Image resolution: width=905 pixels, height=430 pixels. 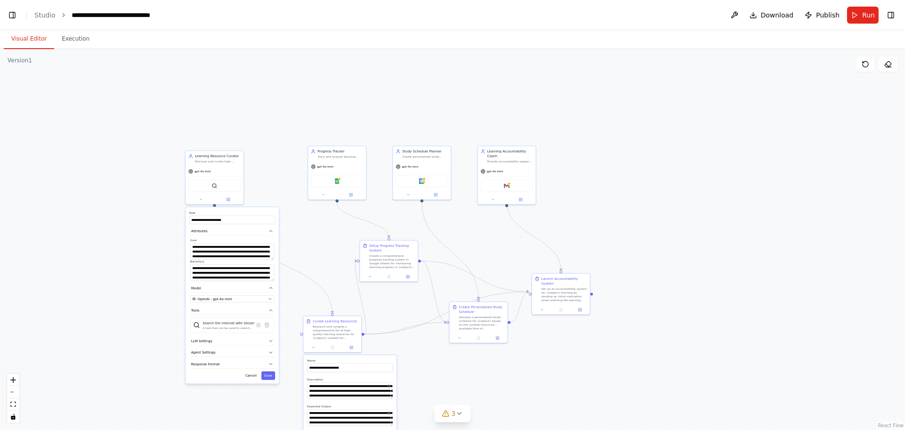 I want to click on button: Tools, so click(x=232, y=310).